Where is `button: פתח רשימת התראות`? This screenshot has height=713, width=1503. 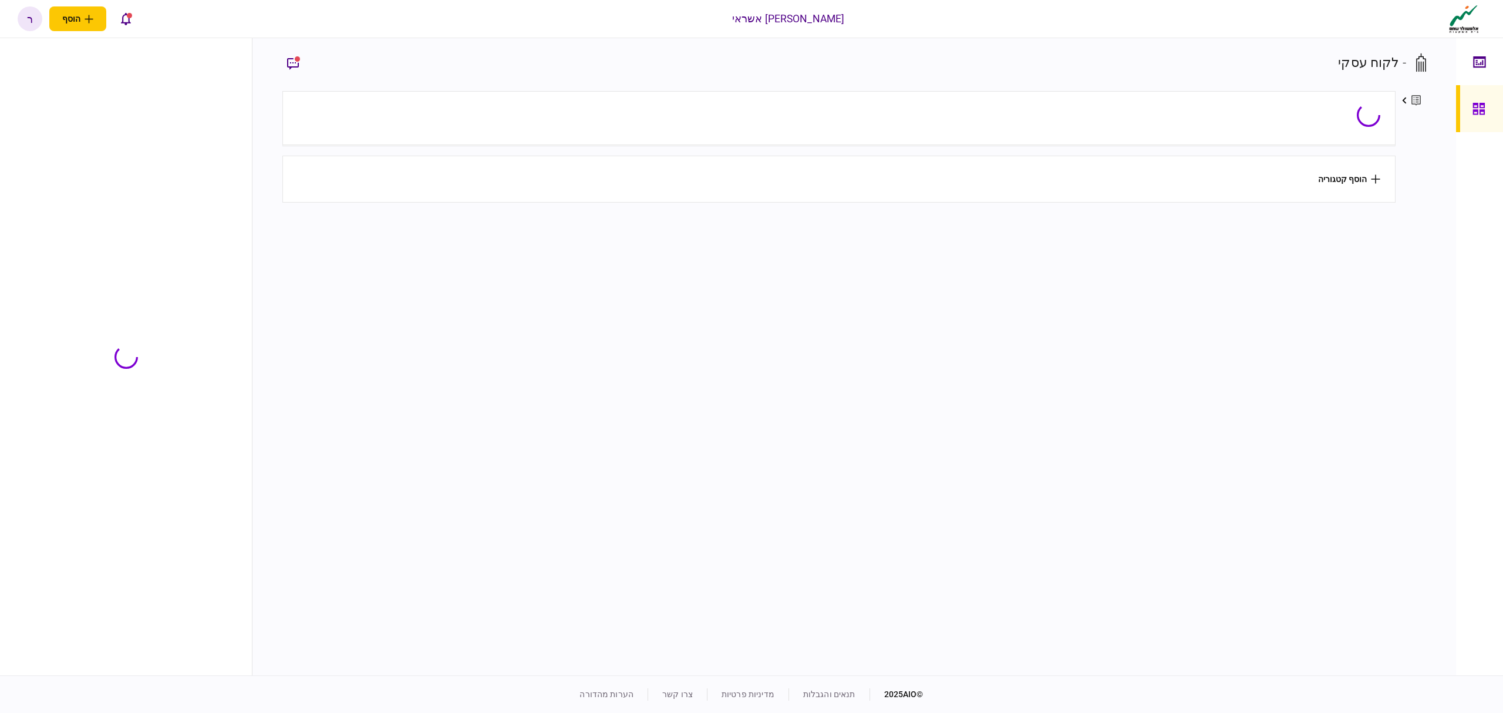
button: פתח רשימת התראות is located at coordinates (126, 19).